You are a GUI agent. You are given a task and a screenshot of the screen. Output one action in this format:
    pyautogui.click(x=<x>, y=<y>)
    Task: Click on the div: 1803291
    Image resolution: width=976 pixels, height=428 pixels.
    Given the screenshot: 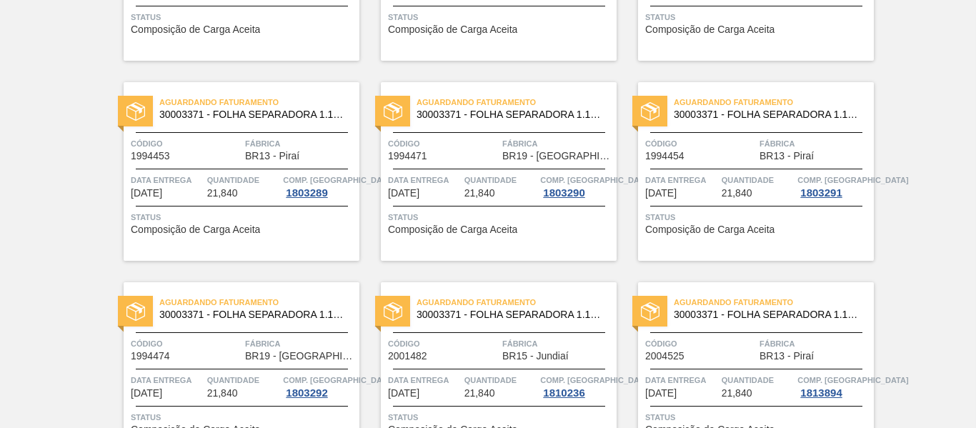 What is the action you would take?
    pyautogui.click(x=821, y=193)
    